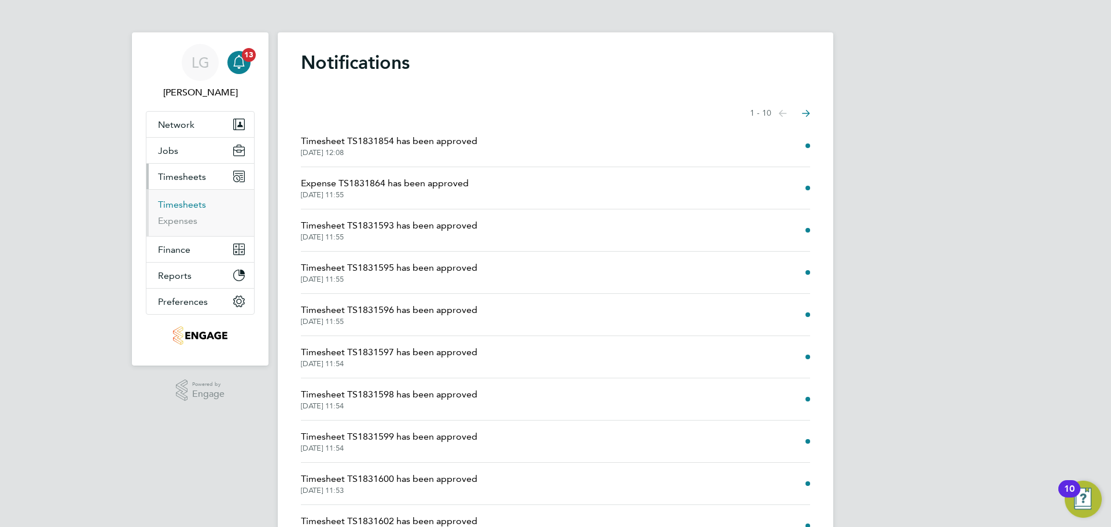  I want to click on div: 10, so click(1069, 496).